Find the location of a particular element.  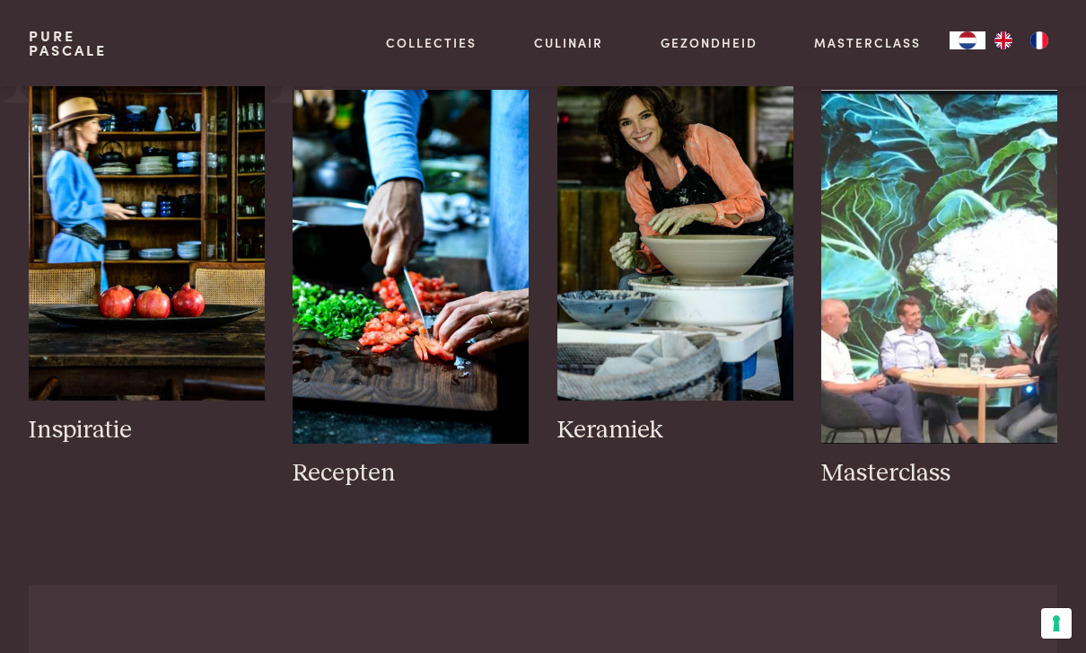

h3: Inspiratie is located at coordinates (146, 430).